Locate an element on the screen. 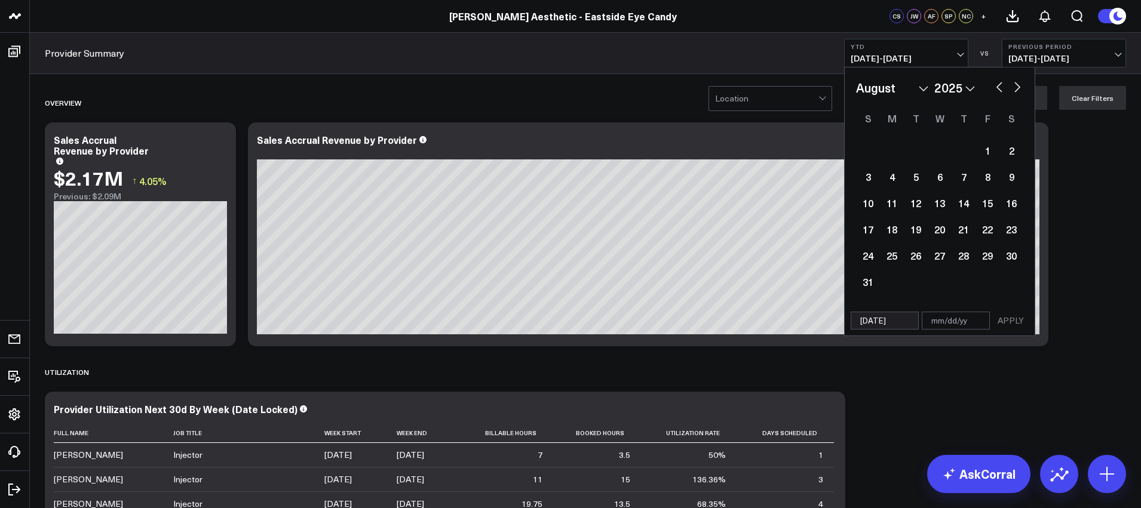 The image size is (1141, 508). div: Wednesday is located at coordinates (940, 118).